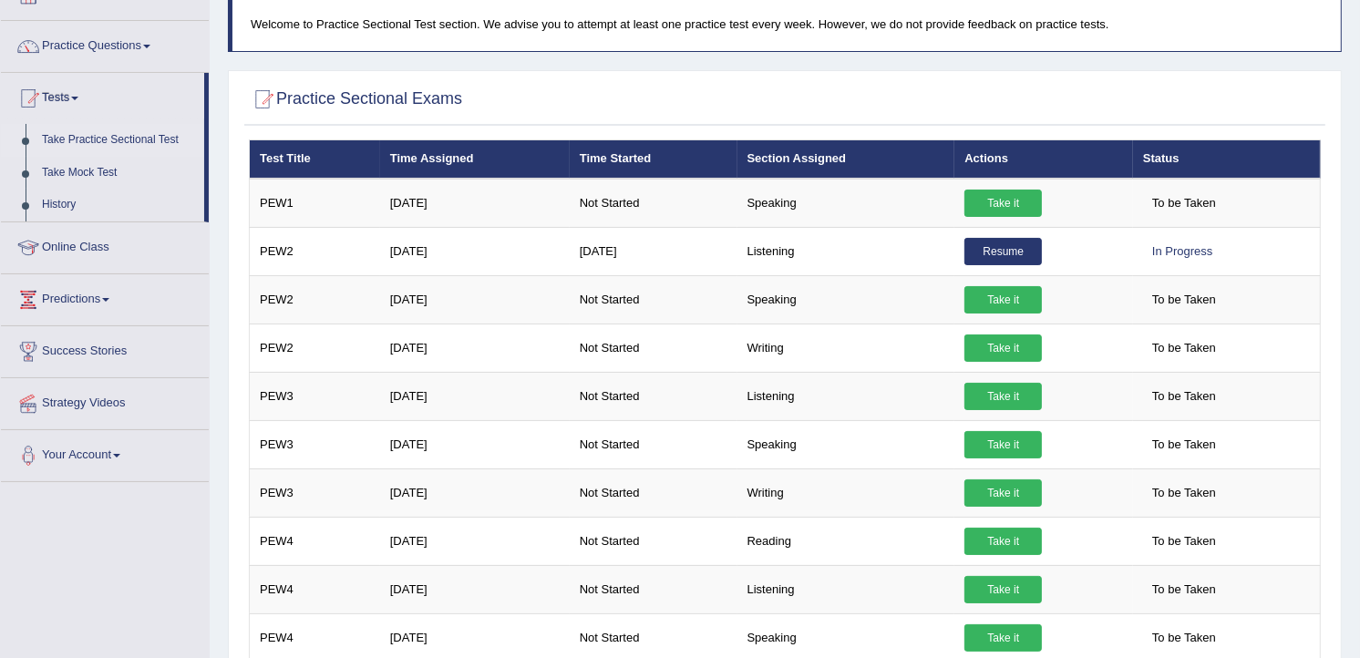 This screenshot has height=658, width=1360. Describe the element at coordinates (1227, 160) in the screenshot. I see `th: Status` at that location.